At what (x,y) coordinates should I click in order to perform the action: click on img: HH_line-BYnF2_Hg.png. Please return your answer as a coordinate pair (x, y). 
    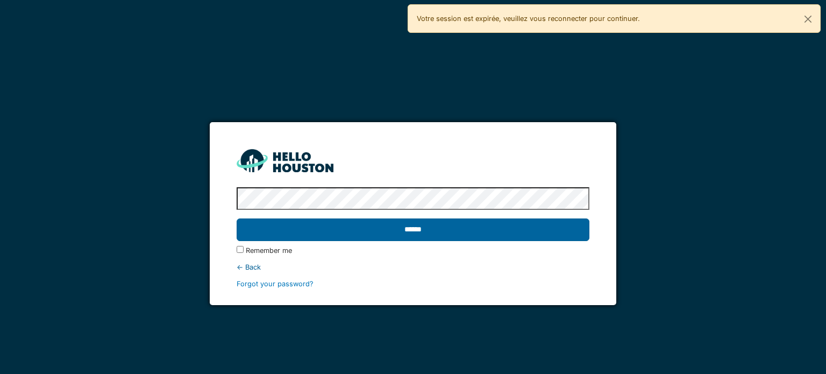
    Looking at the image, I should click on (285, 160).